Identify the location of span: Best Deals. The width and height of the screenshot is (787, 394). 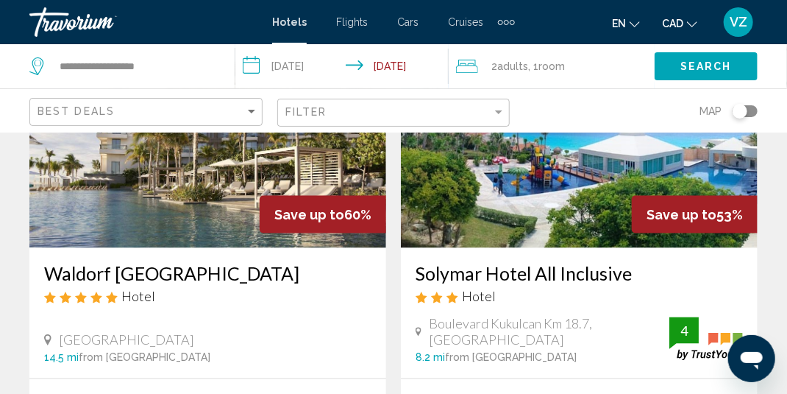
(76, 111).